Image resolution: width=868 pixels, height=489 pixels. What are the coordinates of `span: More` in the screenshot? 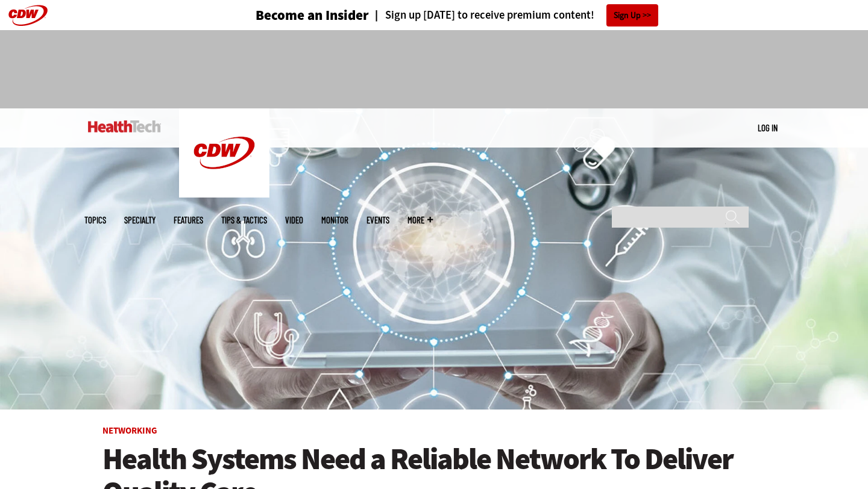 It's located at (420, 220).